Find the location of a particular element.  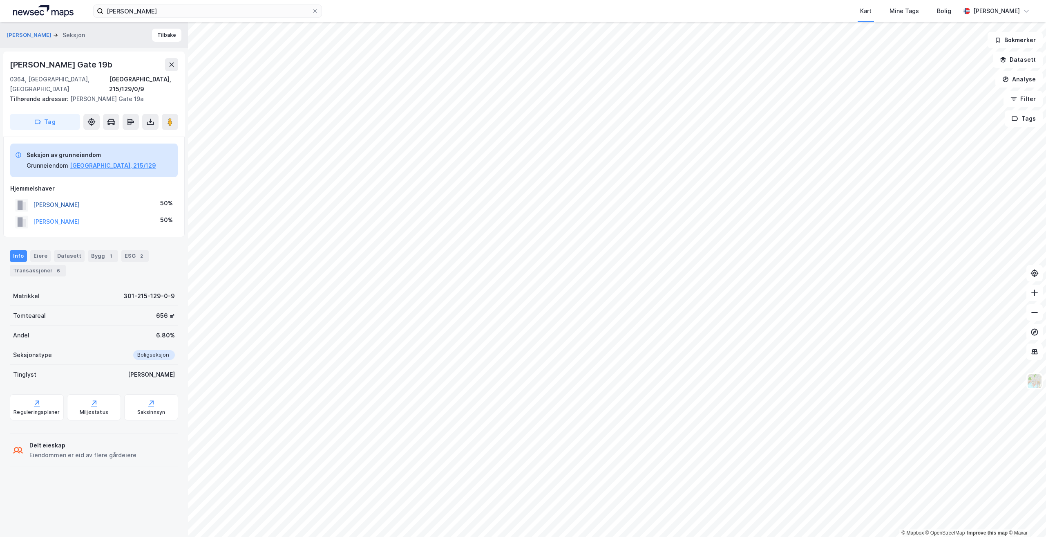

img: logo.a4113a55bc3d86da70a041830d287a7e.svg is located at coordinates (43, 11).